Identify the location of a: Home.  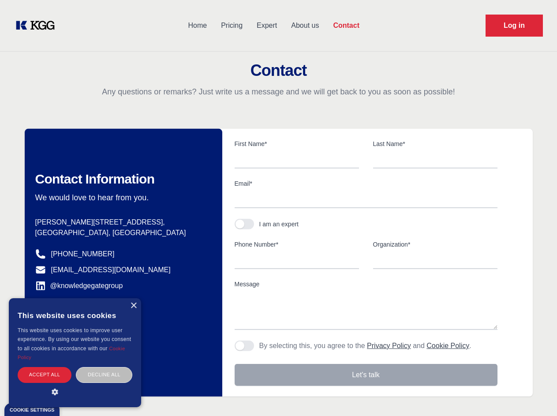
(197, 26).